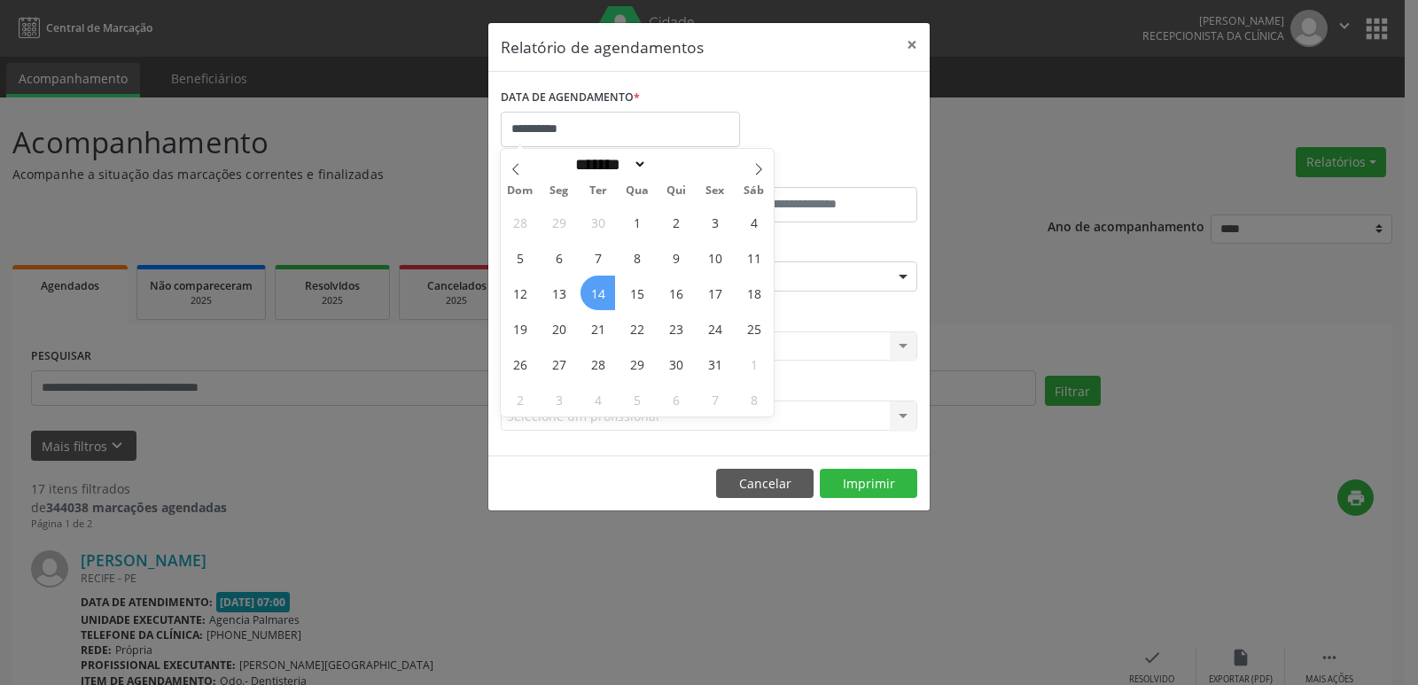 Image resolution: width=1418 pixels, height=685 pixels. Describe the element at coordinates (636, 363) in the screenshot. I see `span: Outubro 29, 2025` at that location.